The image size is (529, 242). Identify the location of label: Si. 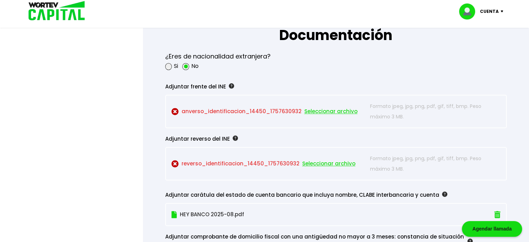
(176, 66).